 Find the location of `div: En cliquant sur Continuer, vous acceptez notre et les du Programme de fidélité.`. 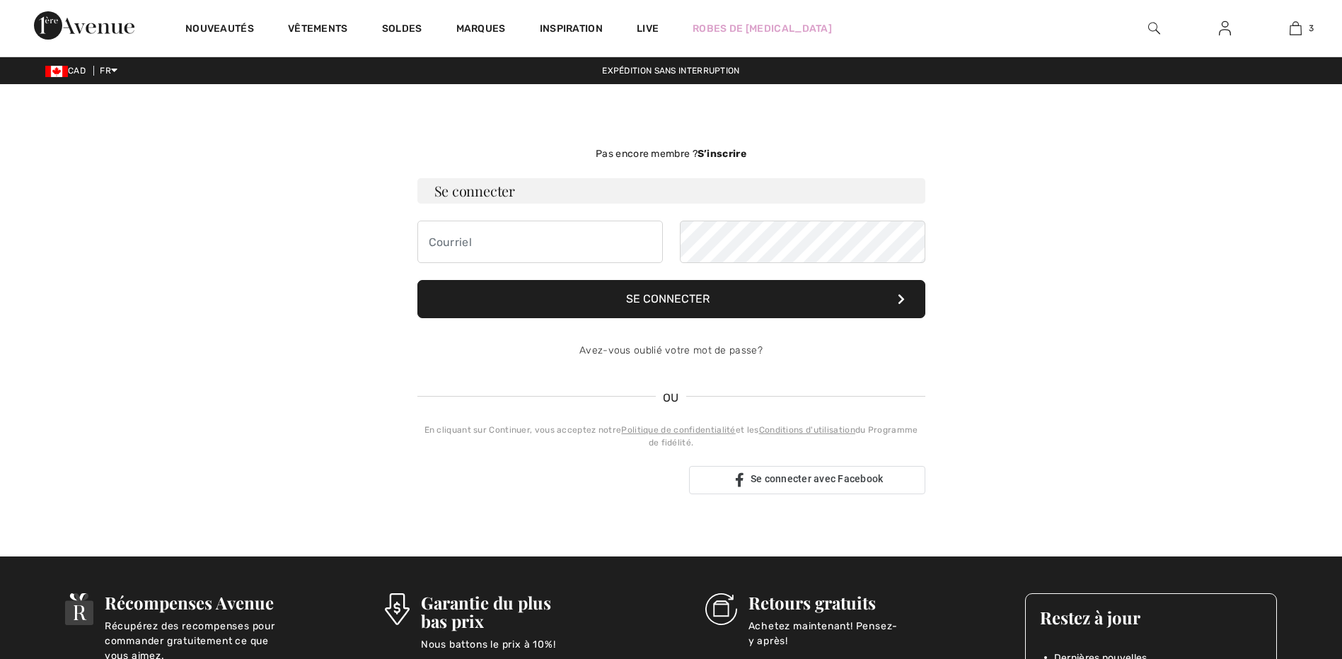

div: En cliquant sur Continuer, vous acceptez notre et les du Programme de fidélité. is located at coordinates (671, 436).